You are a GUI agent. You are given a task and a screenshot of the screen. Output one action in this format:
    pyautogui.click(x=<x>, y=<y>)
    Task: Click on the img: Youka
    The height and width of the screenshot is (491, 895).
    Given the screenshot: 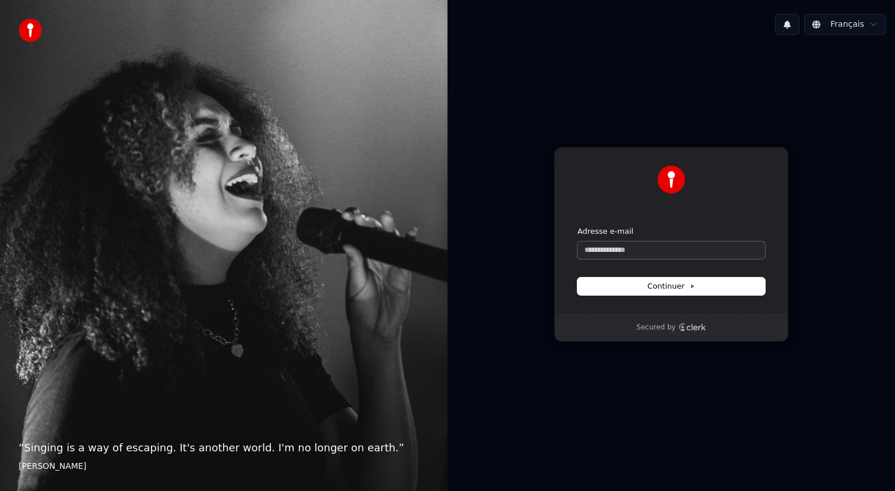 What is the action you would take?
    pyautogui.click(x=672, y=180)
    